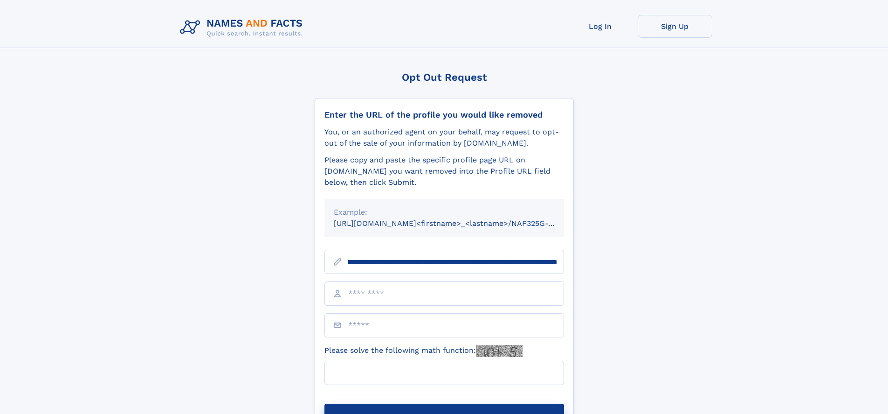 Image resolution: width=888 pixels, height=414 pixels. I want to click on a: Sign Up, so click(675, 26).